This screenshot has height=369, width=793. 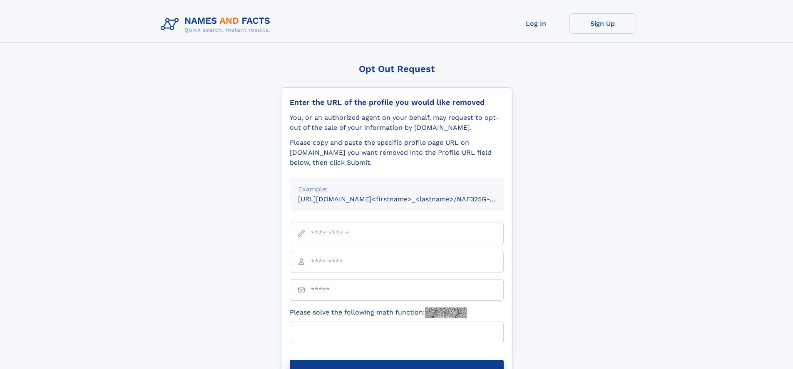 I want to click on div: Enter the URL of the profile you would like removed, so click(x=397, y=102).